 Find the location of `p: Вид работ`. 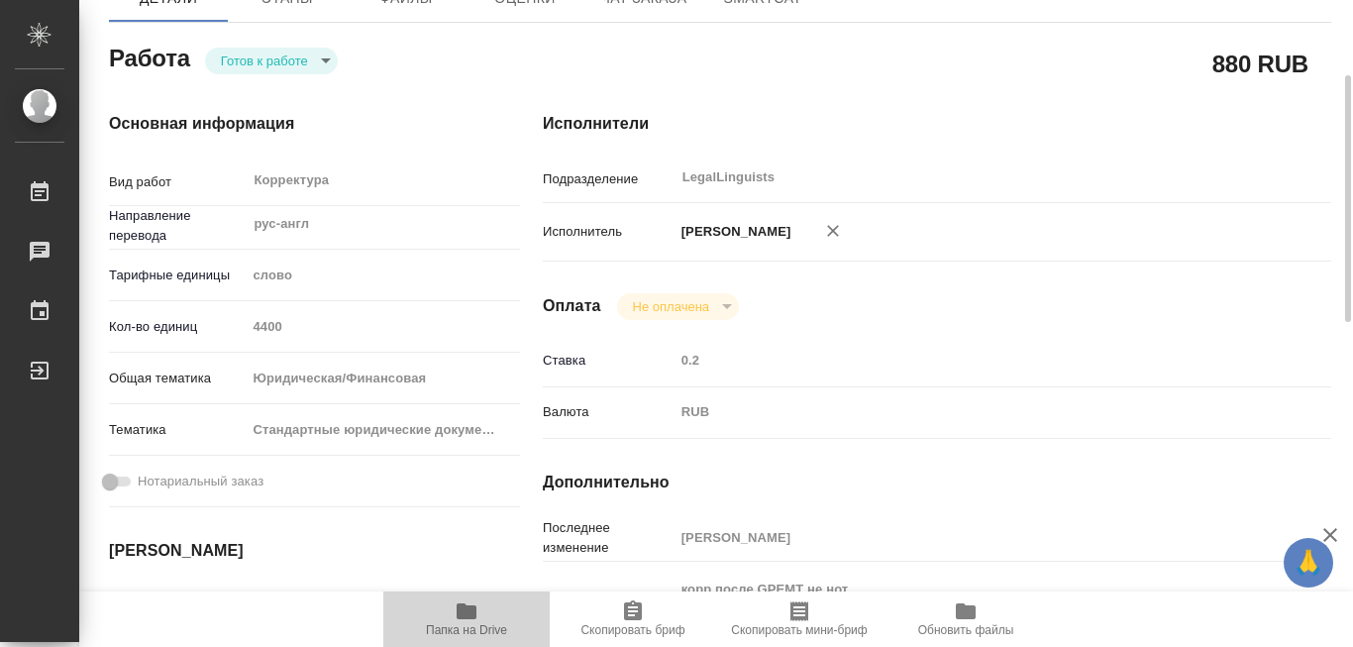

p: Вид работ is located at coordinates (177, 182).